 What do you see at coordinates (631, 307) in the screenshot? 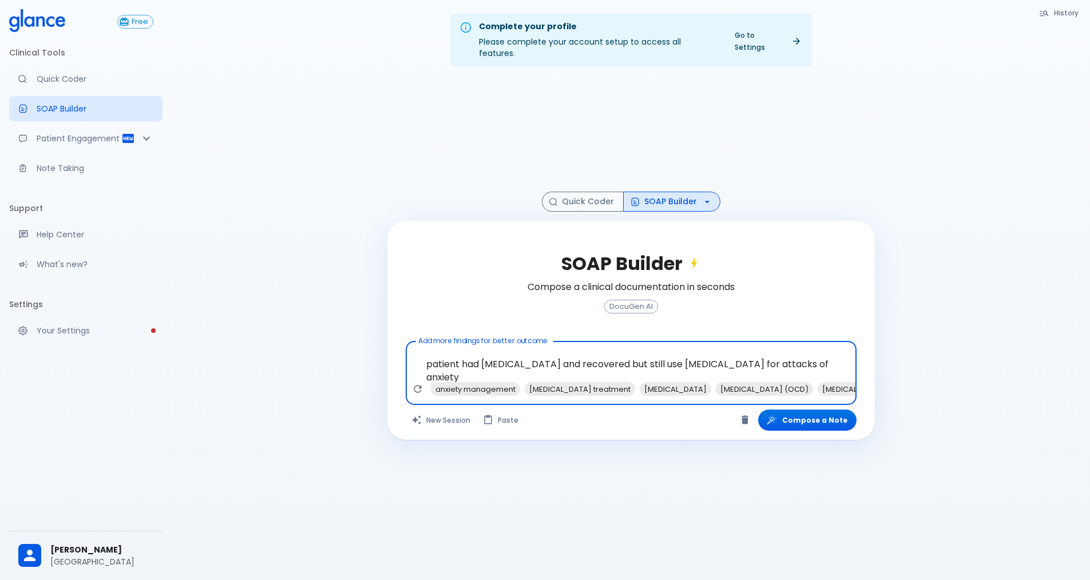
I see `span: DocuGen AI` at bounding box center [631, 307].